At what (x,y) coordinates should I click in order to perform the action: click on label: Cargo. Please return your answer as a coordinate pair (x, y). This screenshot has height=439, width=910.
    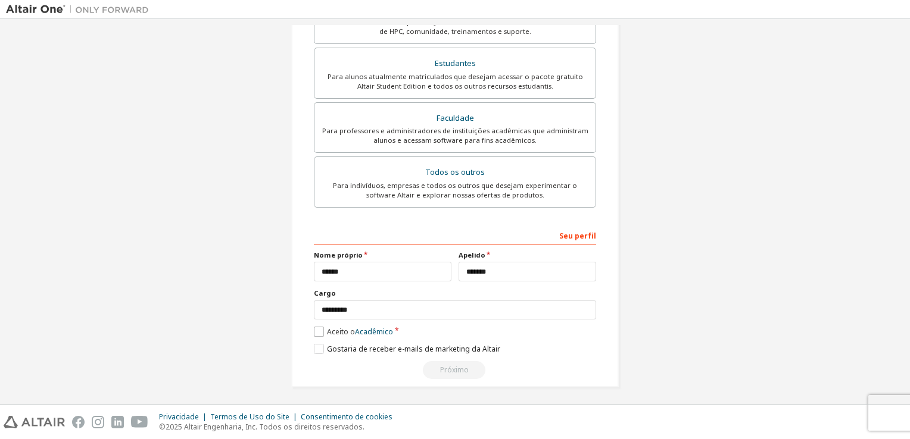
    Looking at the image, I should click on (455, 293).